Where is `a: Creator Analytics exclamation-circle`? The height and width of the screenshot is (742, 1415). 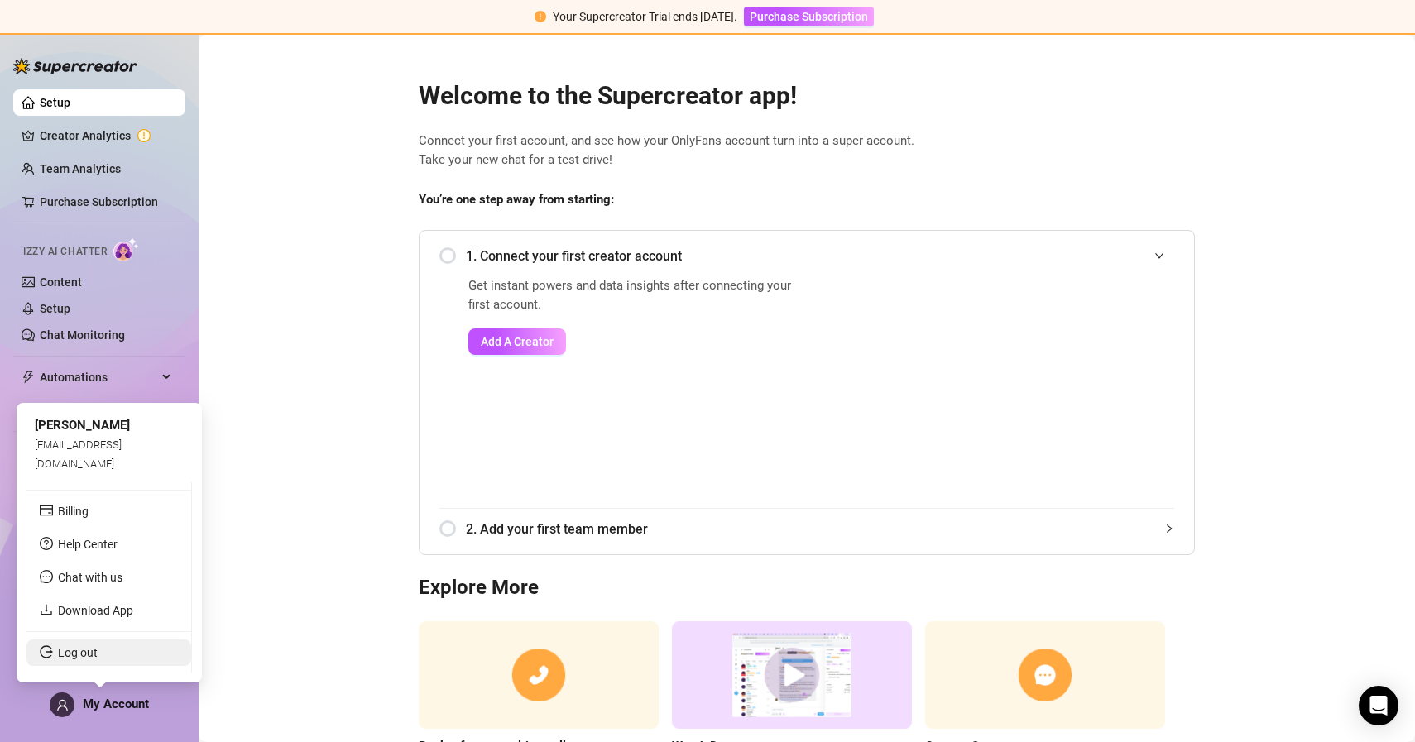 a: Creator Analytics exclamation-circle is located at coordinates (106, 136).